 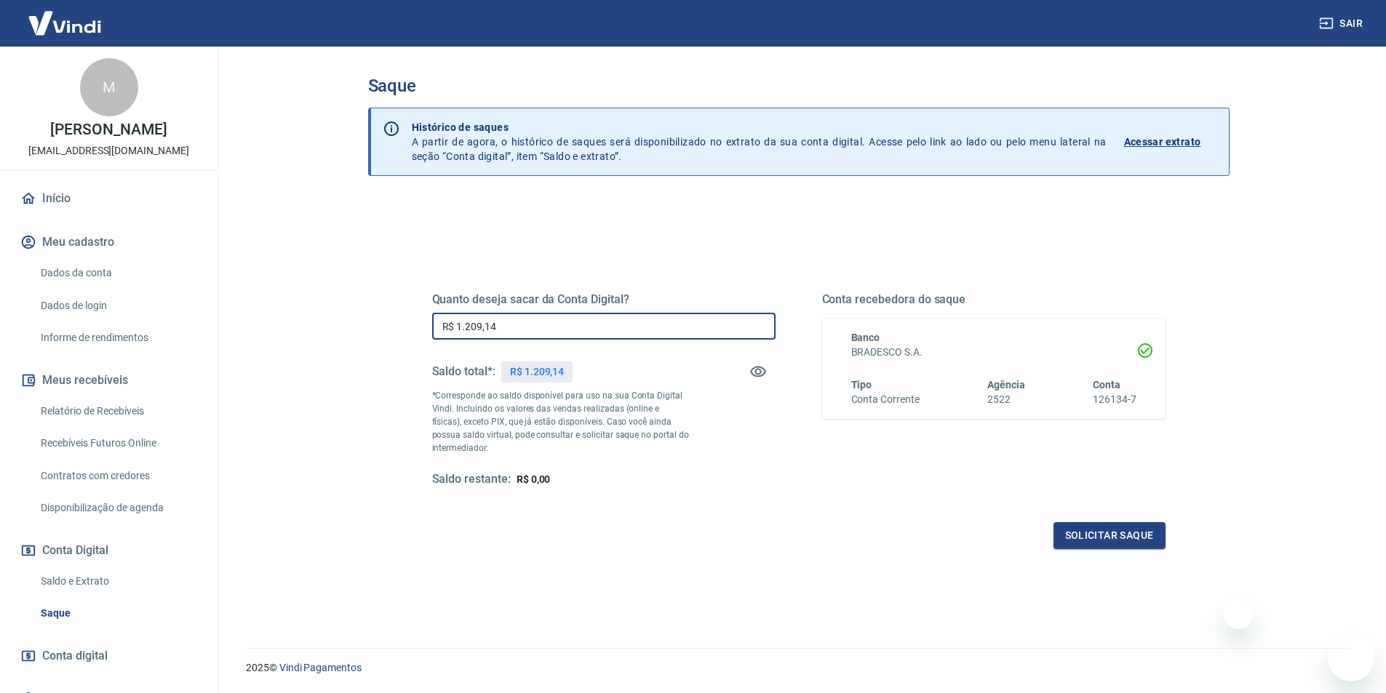 I want to click on p: Histórico de saques, so click(x=759, y=127).